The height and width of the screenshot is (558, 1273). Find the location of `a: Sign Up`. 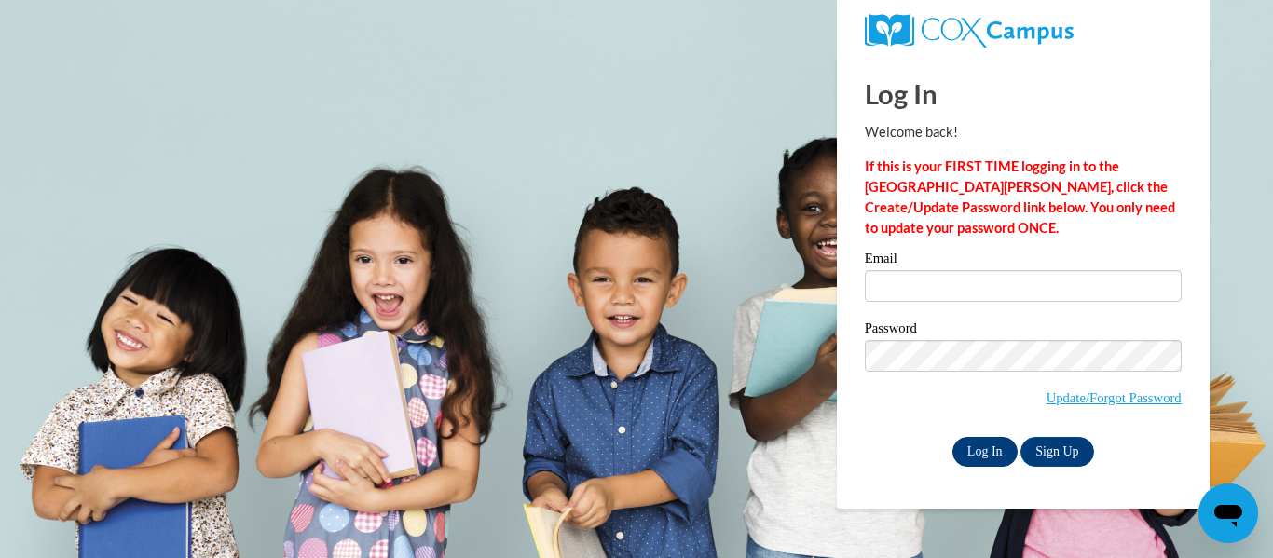

a: Sign Up is located at coordinates (1057, 452).